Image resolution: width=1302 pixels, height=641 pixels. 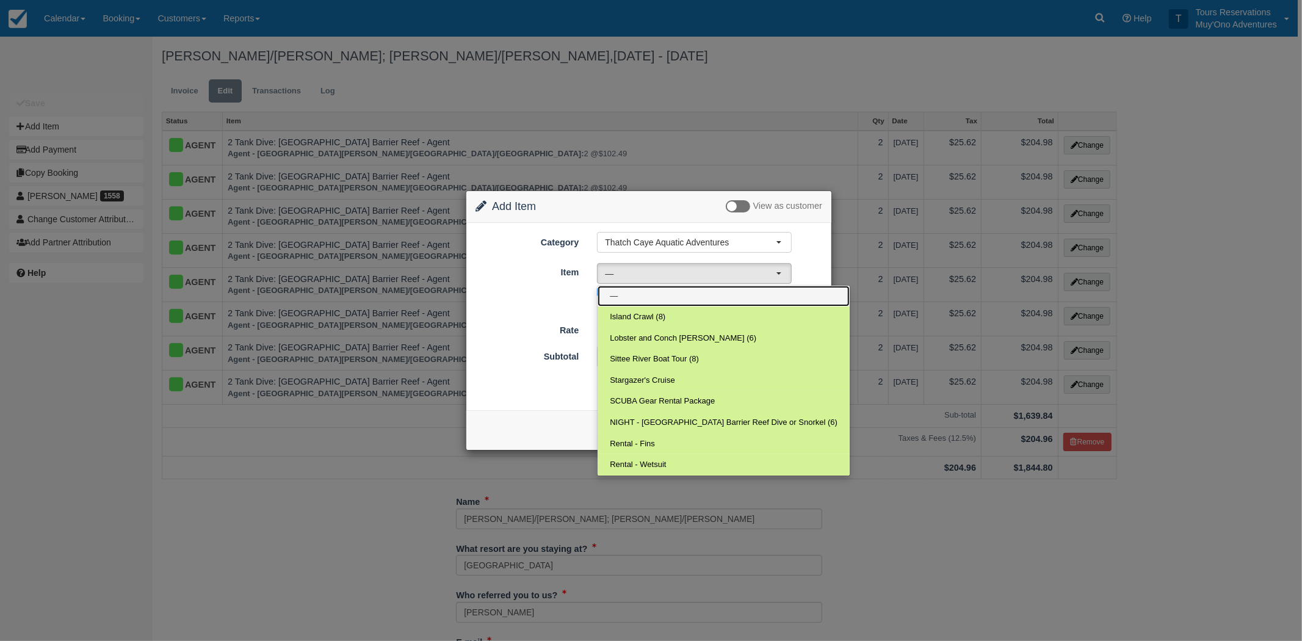 I want to click on span: Sittee River Boat Tour (8), so click(x=654, y=359).